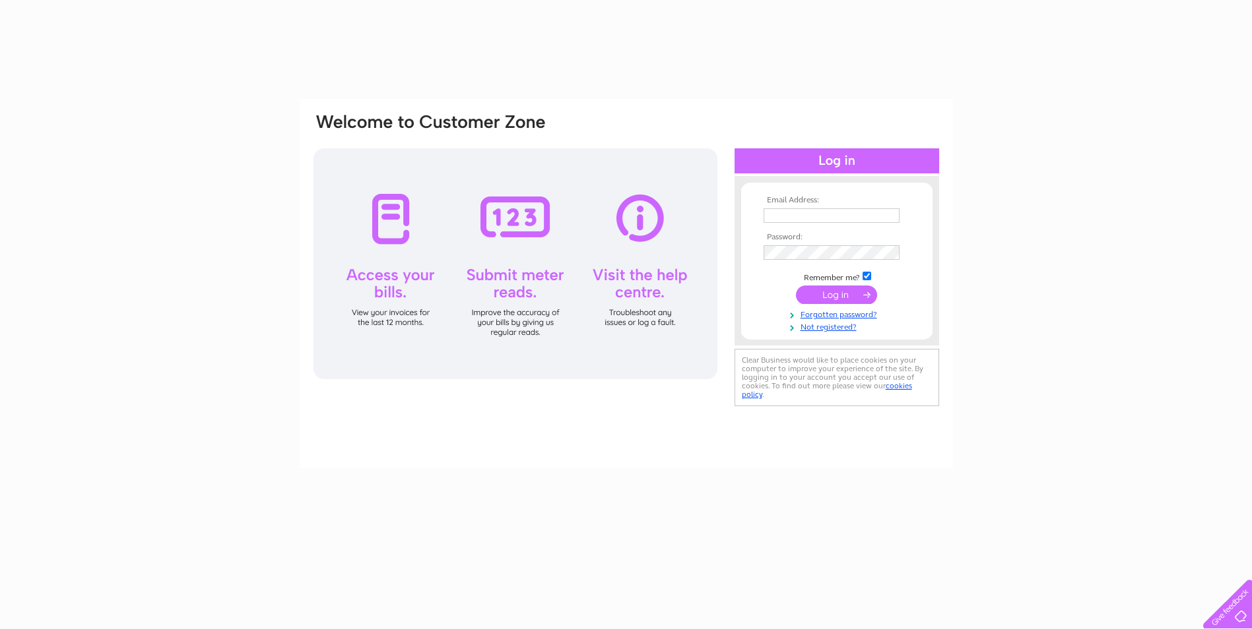 The height and width of the screenshot is (629, 1252). What do you see at coordinates (836, 295) in the screenshot?
I see `input: Submit` at bounding box center [836, 295].